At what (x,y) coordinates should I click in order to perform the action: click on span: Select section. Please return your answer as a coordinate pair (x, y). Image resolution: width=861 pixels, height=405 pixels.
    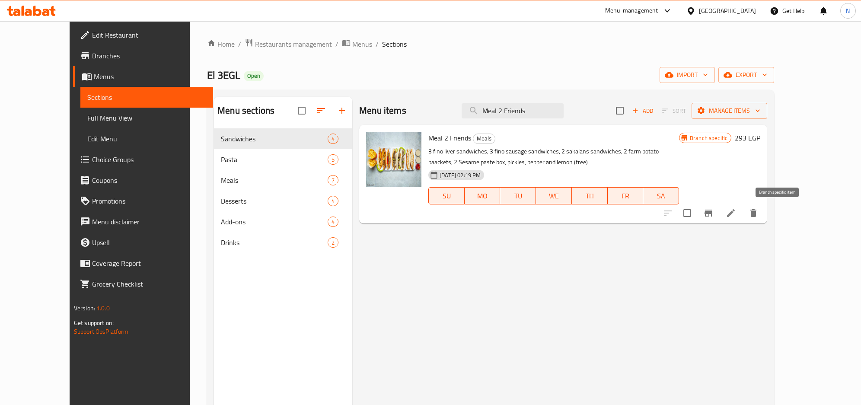
    Looking at the image, I should click on (619, 111).